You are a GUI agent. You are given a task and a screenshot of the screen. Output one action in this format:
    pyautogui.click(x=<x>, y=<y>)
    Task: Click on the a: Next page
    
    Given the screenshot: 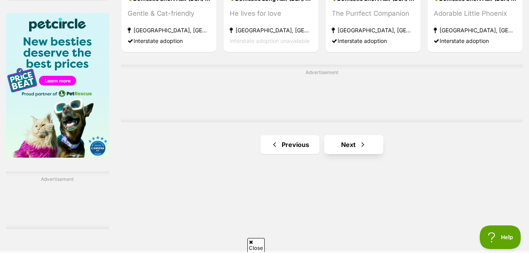 What is the action you would take?
    pyautogui.click(x=353, y=144)
    